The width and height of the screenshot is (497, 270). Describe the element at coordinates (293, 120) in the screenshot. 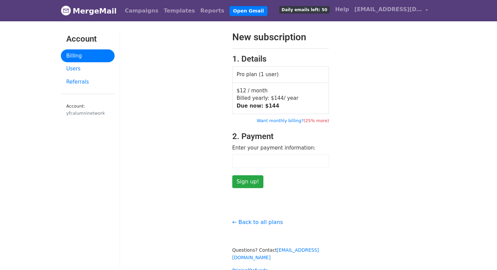

I see `a: Want monthly billing?(25% more)` at that location.